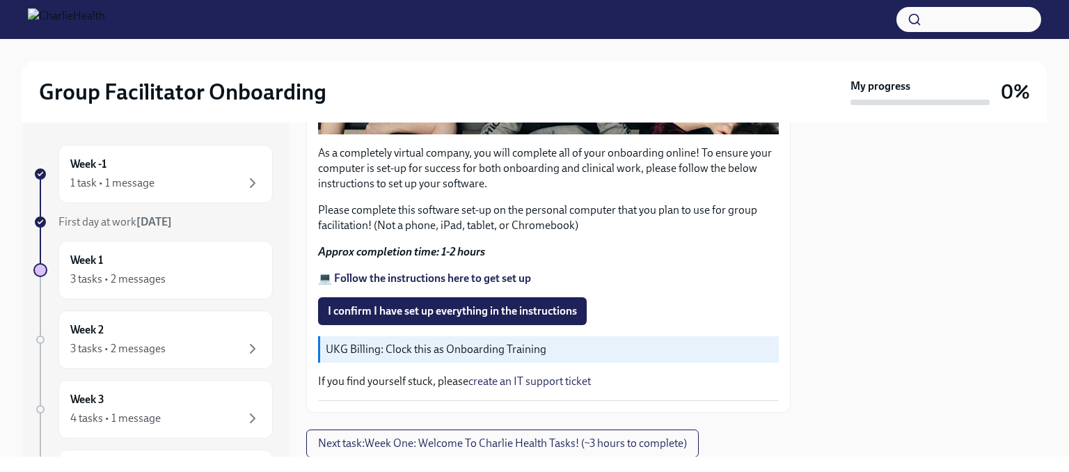 The image size is (1069, 472). I want to click on h6: Week 1, so click(86, 260).